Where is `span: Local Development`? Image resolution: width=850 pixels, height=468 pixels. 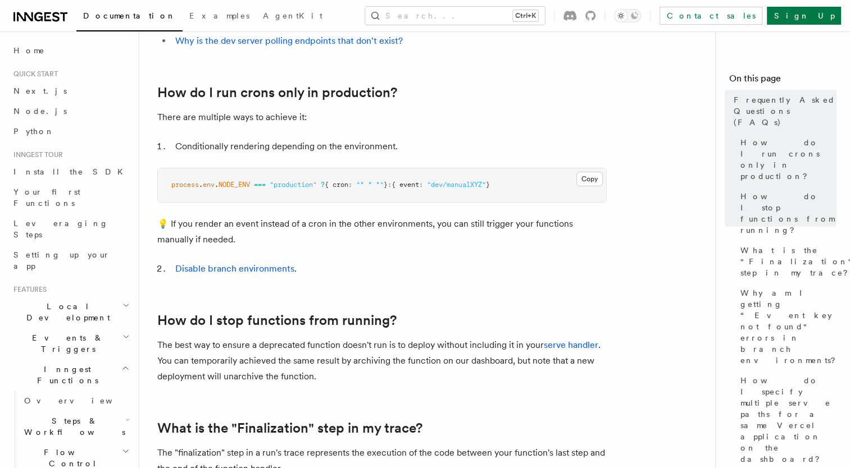 span: Local Development is located at coordinates (66, 312).